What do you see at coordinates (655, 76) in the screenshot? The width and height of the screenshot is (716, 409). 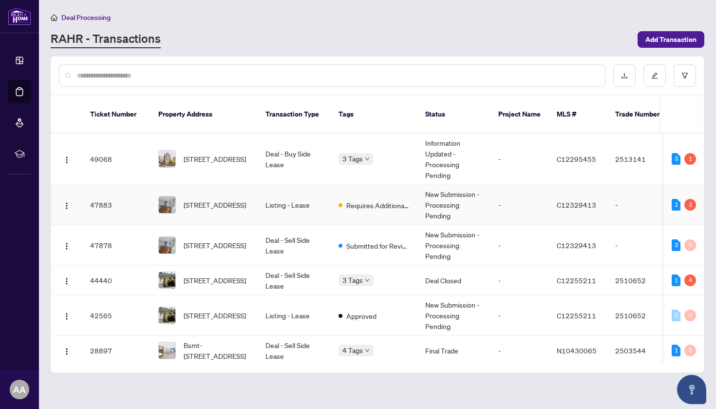 I see `button: edit` at bounding box center [655, 76].